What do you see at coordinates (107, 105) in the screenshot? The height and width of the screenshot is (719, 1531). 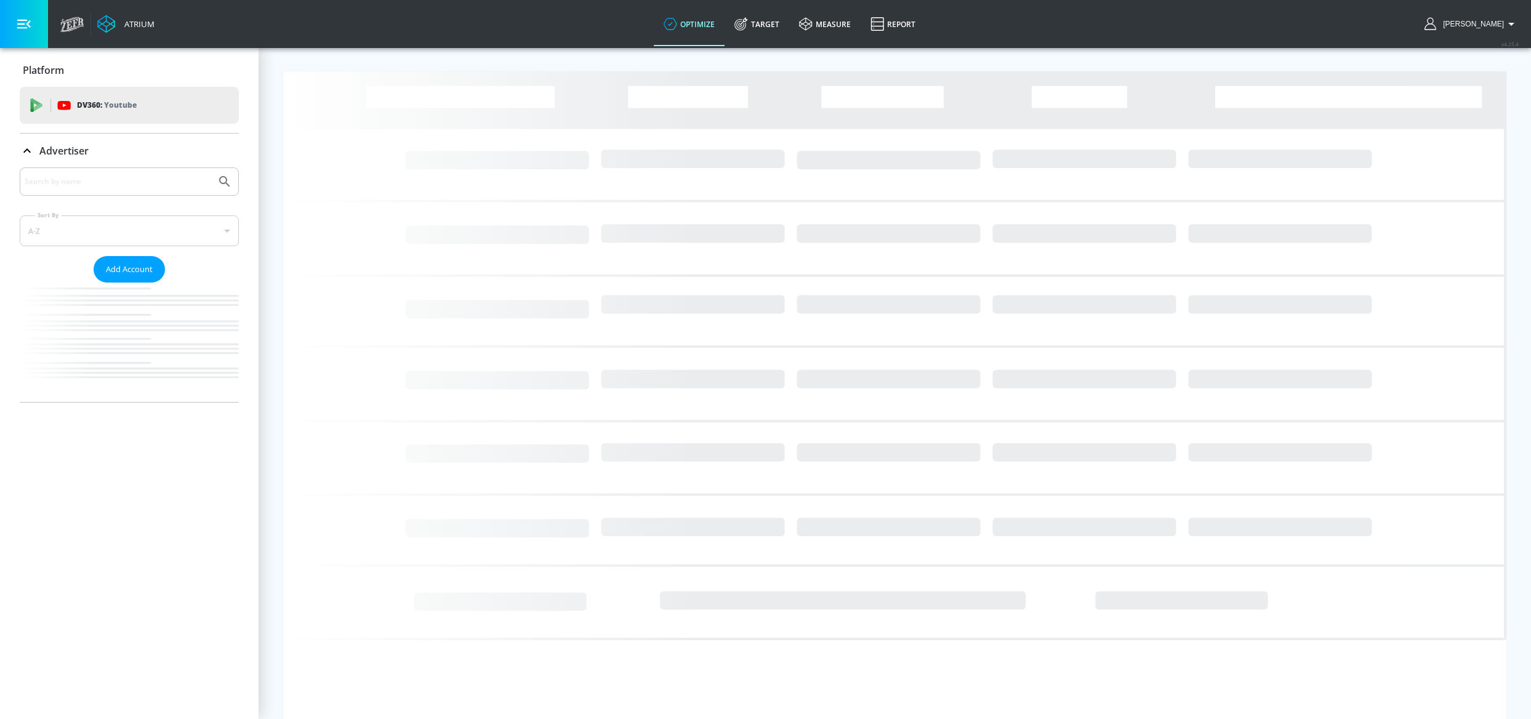 I see `p: DV360:` at bounding box center [107, 105].